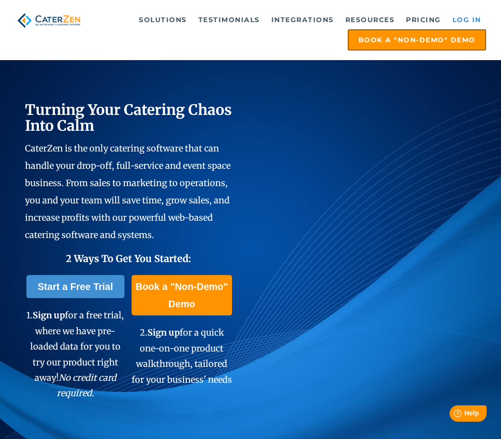  I want to click on em: No credit card required., so click(87, 385).